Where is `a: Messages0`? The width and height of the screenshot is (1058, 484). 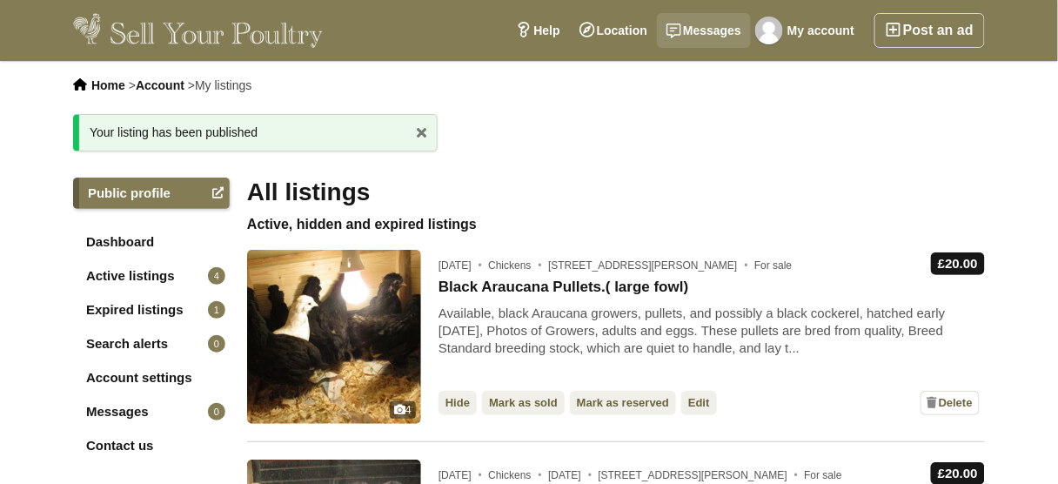 a: Messages0 is located at coordinates (151, 412).